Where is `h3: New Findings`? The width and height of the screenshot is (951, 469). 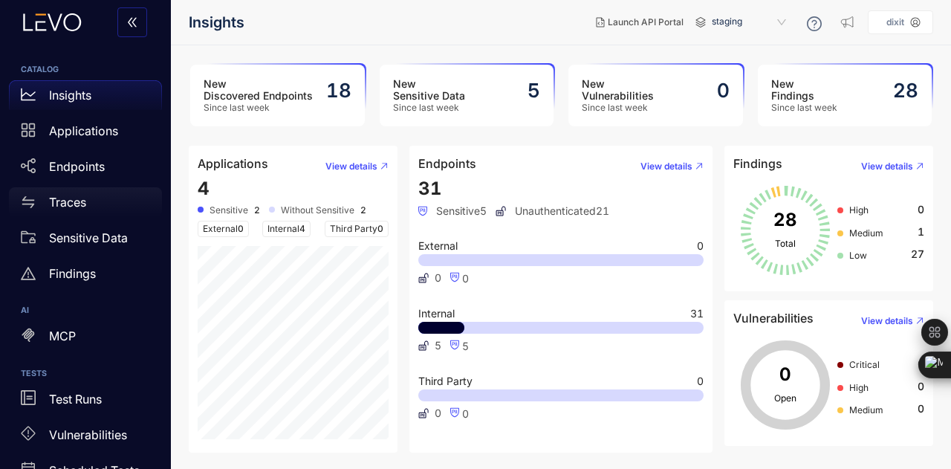
h3: New Findings is located at coordinates (804, 90).